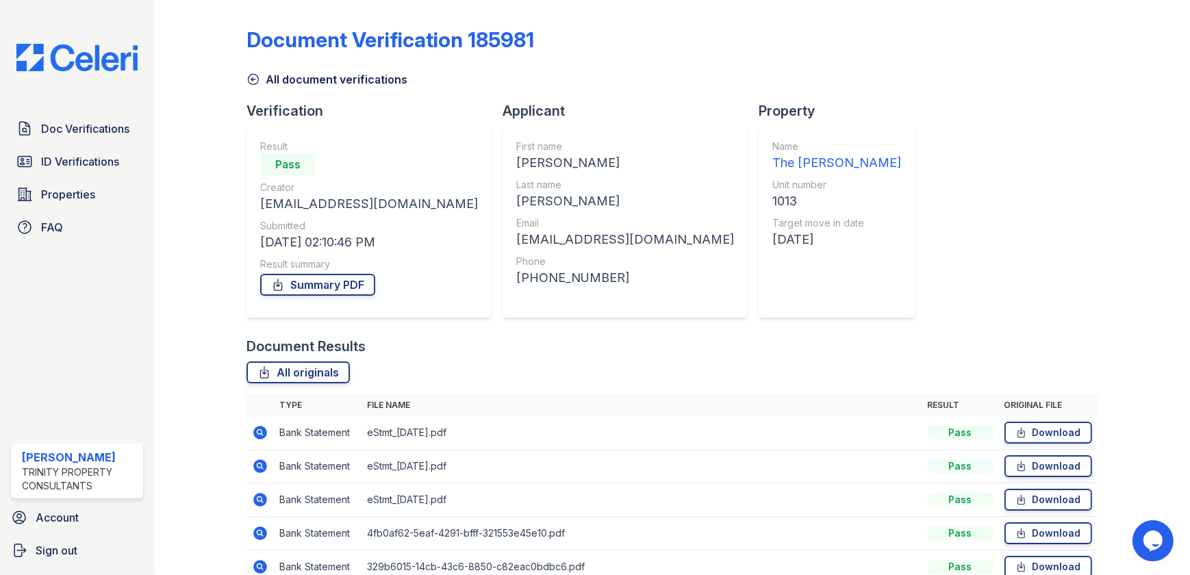 The image size is (1190, 575). Describe the element at coordinates (369, 264) in the screenshot. I see `div: Result summary` at that location.